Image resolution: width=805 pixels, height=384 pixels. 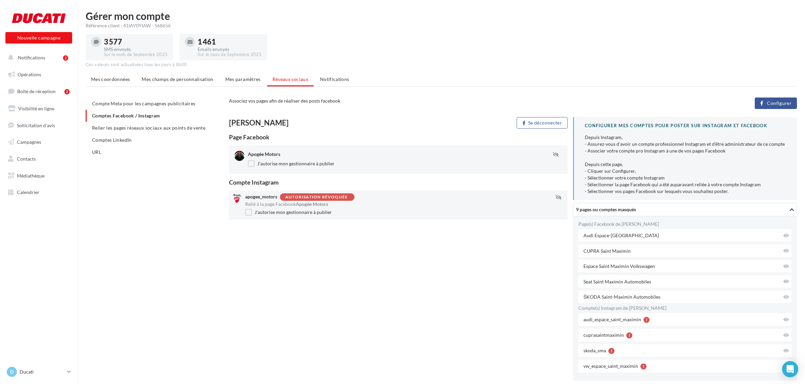 What do you see at coordinates (243, 79) in the screenshot?
I see `span: Mes paramètres` at bounding box center [243, 79].